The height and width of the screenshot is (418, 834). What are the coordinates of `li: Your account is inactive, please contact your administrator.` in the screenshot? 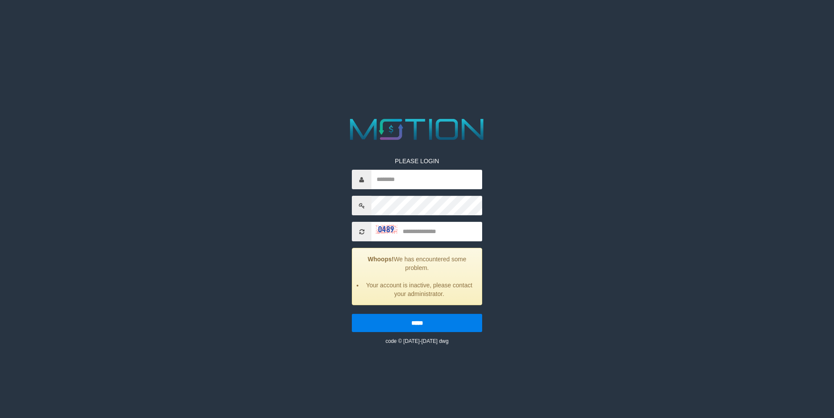 It's located at (419, 290).